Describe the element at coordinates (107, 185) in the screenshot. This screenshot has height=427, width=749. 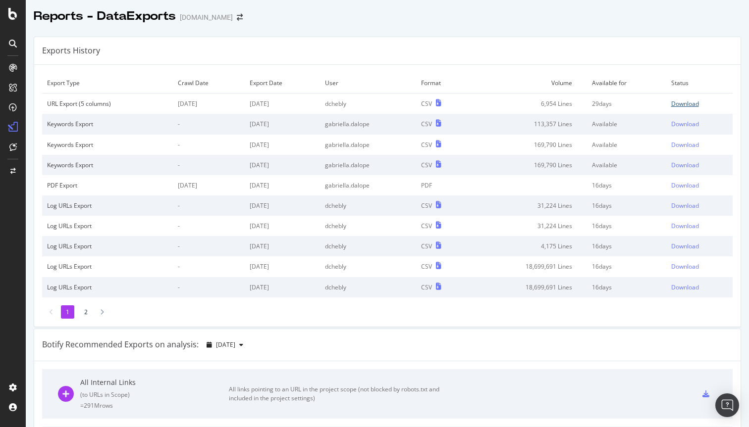
I see `div: PDF Export` at that location.